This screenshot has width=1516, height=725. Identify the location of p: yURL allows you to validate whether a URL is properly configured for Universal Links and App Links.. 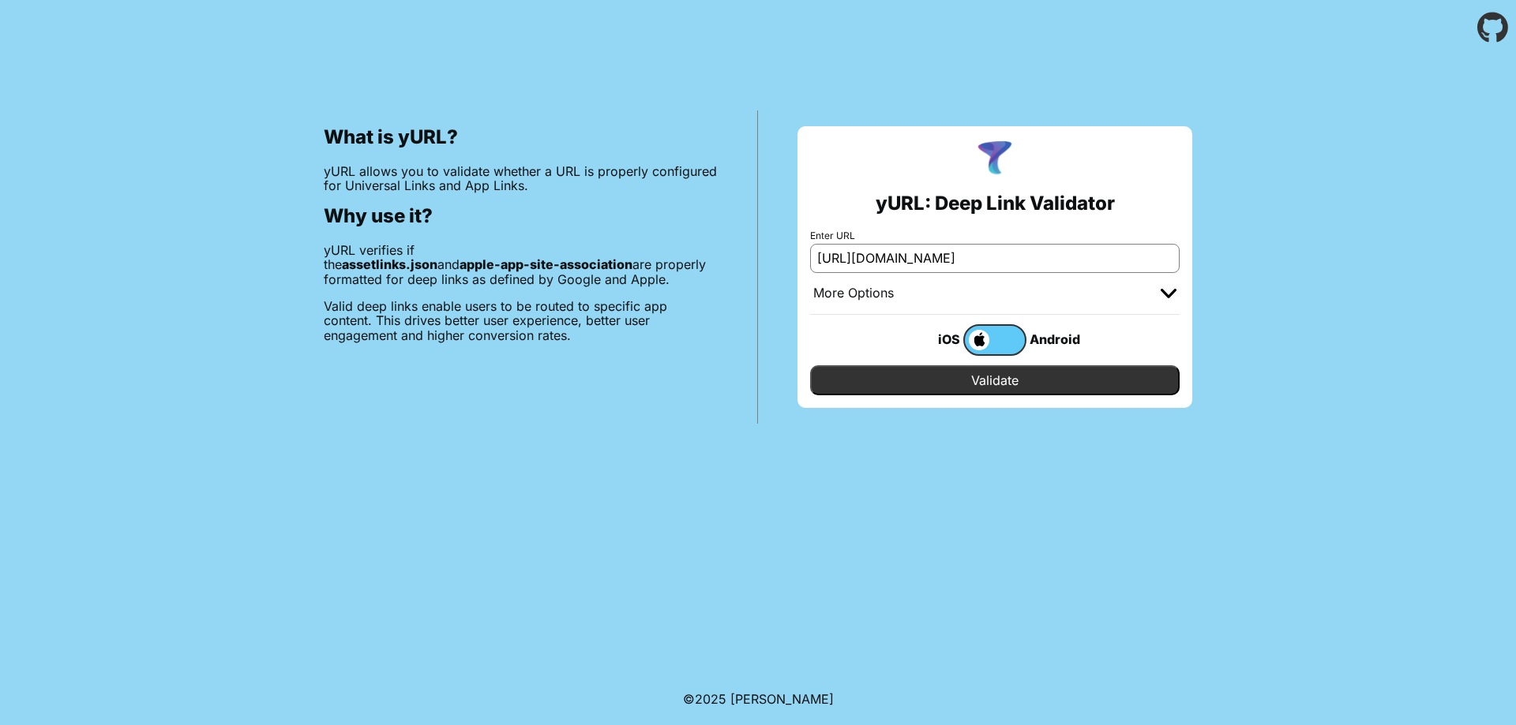
(520, 178).